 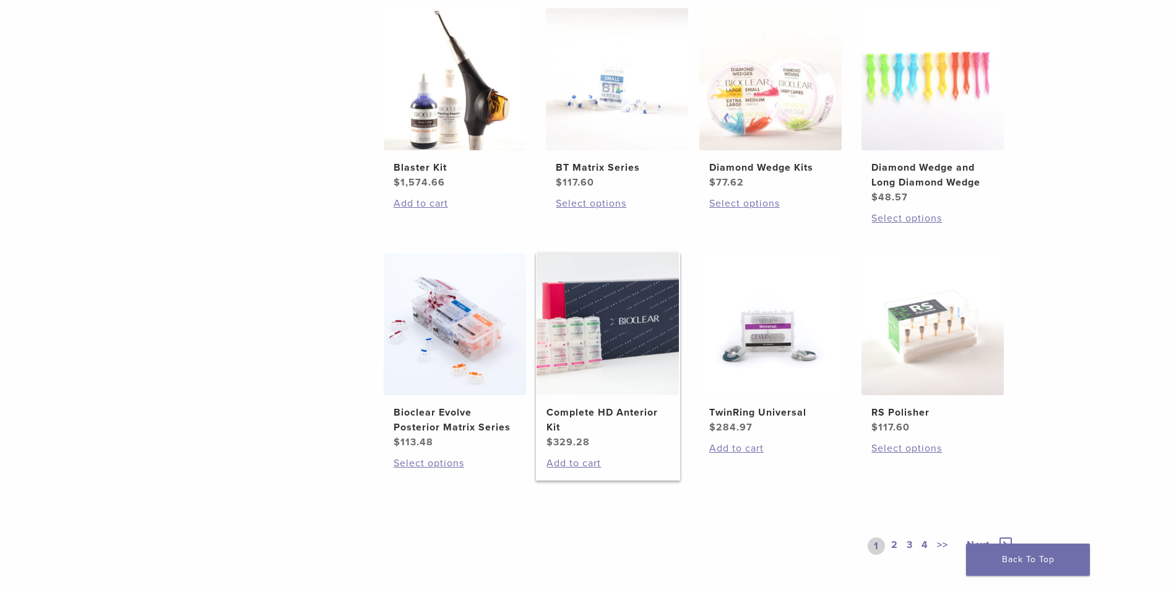 What do you see at coordinates (933, 413) in the screenshot?
I see `h2: RS Polisher` at bounding box center [933, 413].